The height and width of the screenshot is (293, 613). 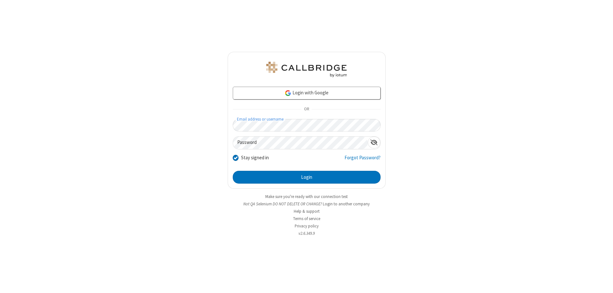 I want to click on div: Show password, so click(x=374, y=142).